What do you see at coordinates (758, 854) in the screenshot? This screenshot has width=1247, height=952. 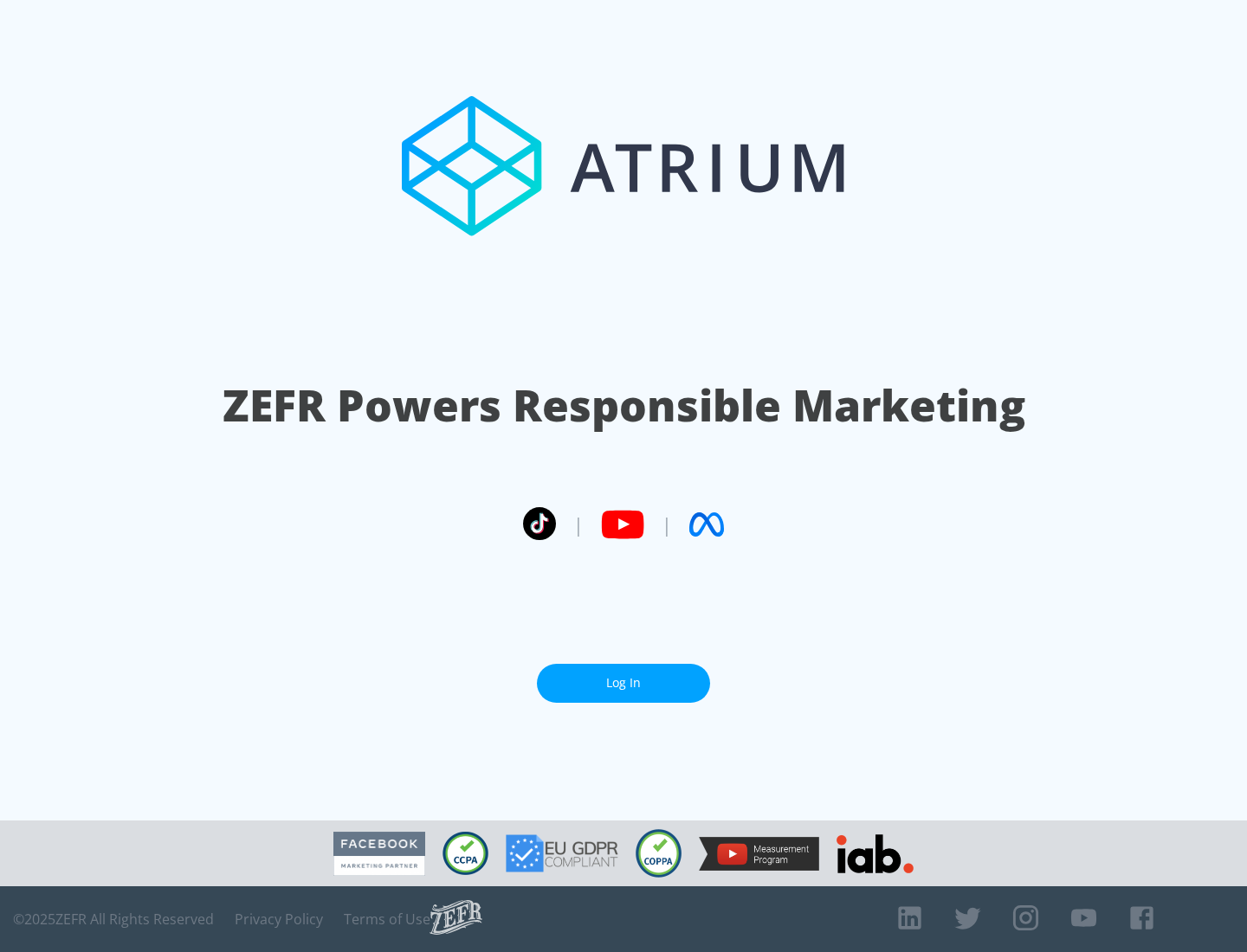 I see `img: YouTube Measurement Program` at bounding box center [758, 854].